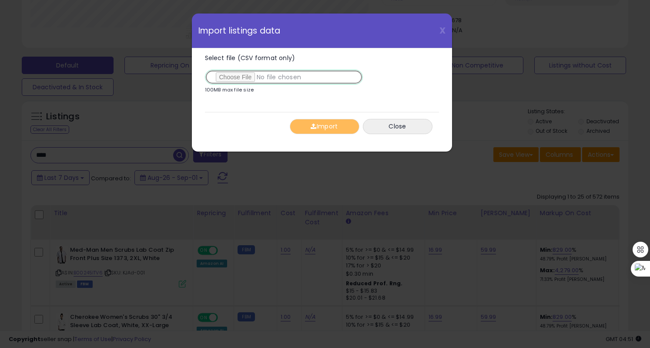  I want to click on span: Select file (CSV format only), so click(250, 58).